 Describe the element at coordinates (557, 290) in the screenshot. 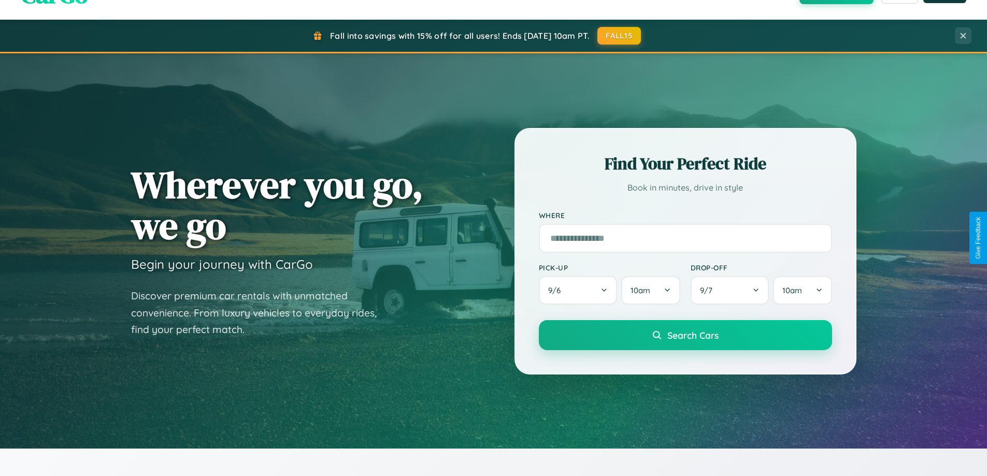

I see `span: 9 / 6` at that location.